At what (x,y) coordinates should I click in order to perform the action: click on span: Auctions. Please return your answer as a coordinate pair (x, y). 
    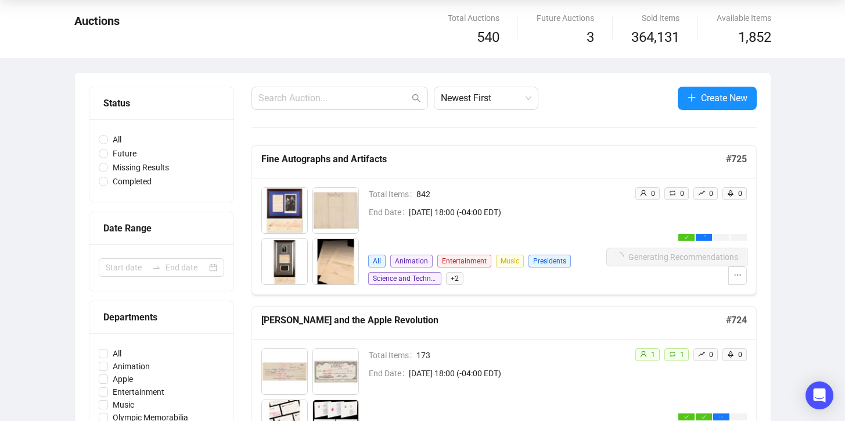
    Looking at the image, I should click on (97, 21).